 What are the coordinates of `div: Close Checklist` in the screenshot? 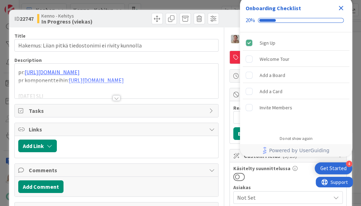 It's located at (341, 8).